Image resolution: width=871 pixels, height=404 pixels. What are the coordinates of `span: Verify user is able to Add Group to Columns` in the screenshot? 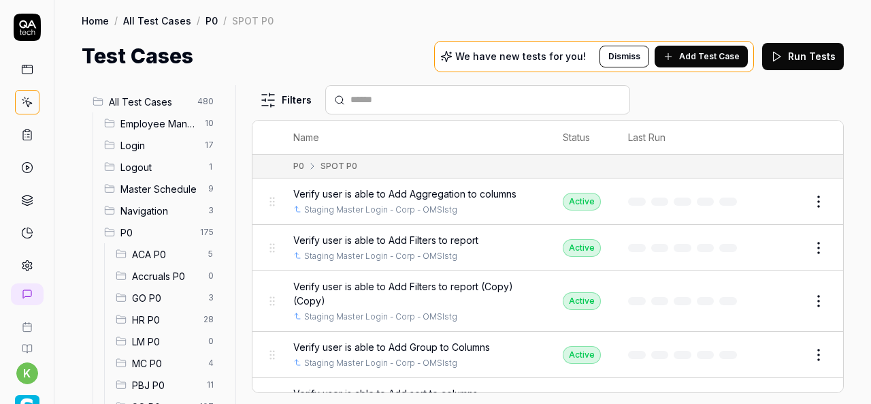 It's located at (391, 346).